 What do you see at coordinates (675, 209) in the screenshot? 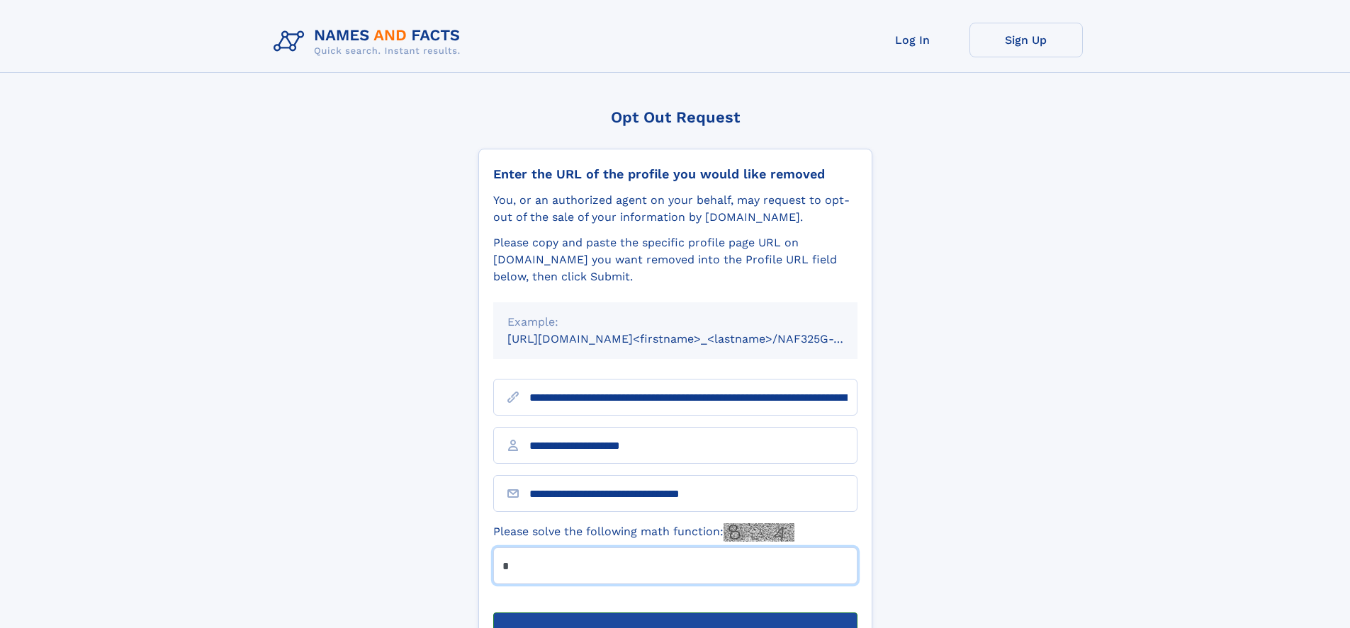
I see `div: You, or an authorized agent on your behalf, may request to opt-out of the sale of your informatio...` at bounding box center [675, 209].